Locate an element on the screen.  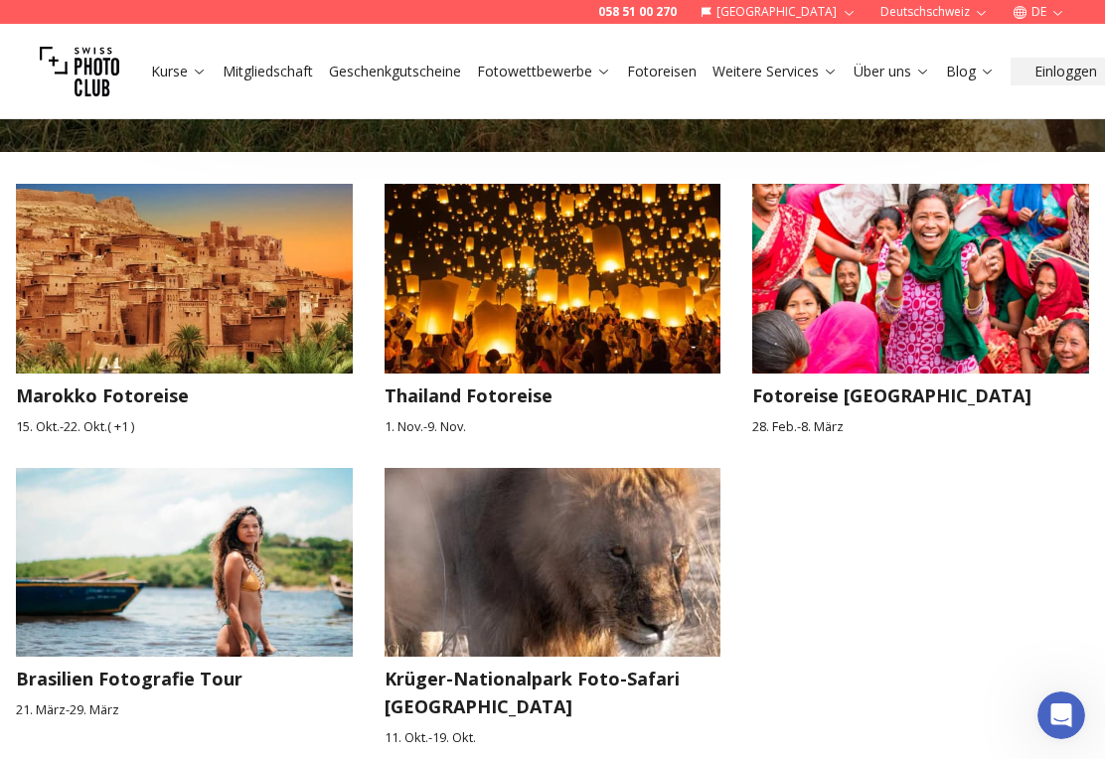
button: Fotoreisen is located at coordinates (662, 72).